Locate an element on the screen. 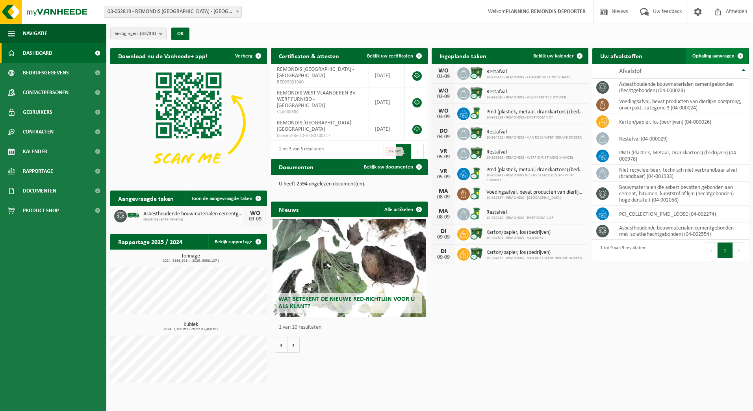 The image size is (753, 411). span: 2024: 1,100 m3 - 2025: 93,460 m3 is located at coordinates (191, 330).